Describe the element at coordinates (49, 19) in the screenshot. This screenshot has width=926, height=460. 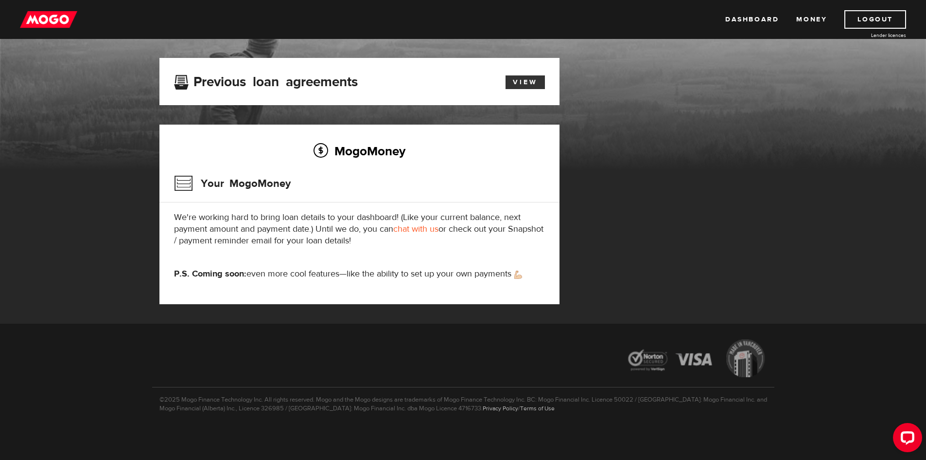
I see `img: mogo_logo-11ee424be714fa7cbb0f0f49df9e16ec.png` at that location.